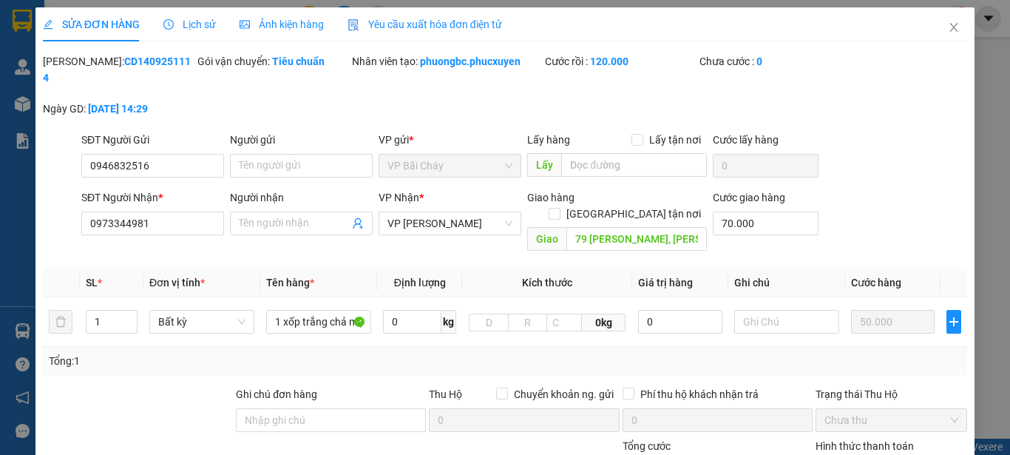  What do you see at coordinates (92, 282) in the screenshot?
I see `span: SL` at bounding box center [92, 282].